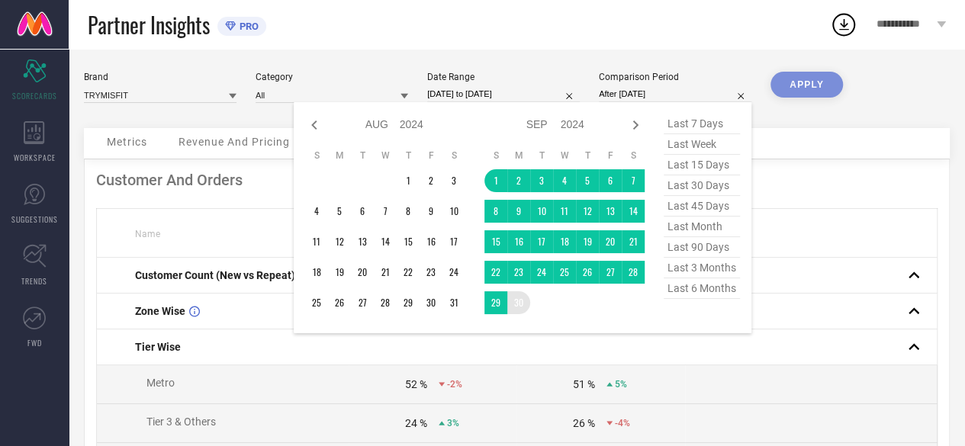 The height and width of the screenshot is (446, 965). Describe the element at coordinates (215, 275) in the screenshot. I see `span: Customer Count (New vs Repeat)` at that location.